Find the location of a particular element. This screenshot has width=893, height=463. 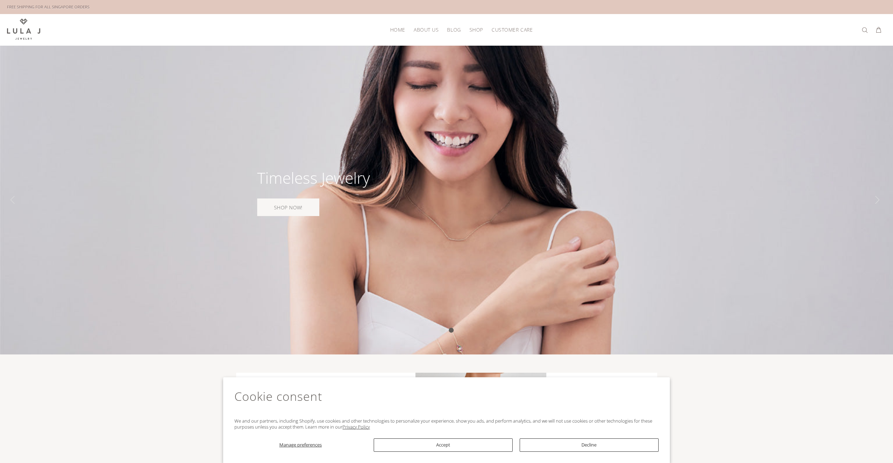

a: Privacy Policy is located at coordinates (356, 426).